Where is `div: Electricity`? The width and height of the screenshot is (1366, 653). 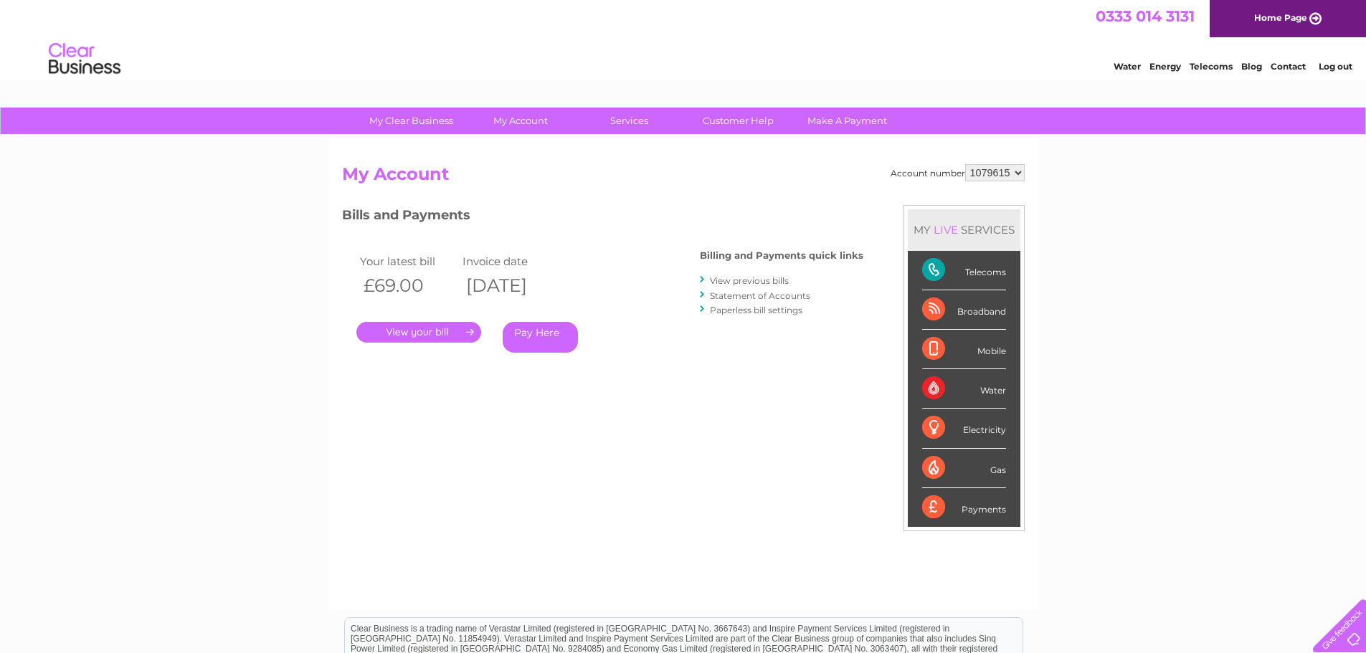
div: Electricity is located at coordinates (964, 428).